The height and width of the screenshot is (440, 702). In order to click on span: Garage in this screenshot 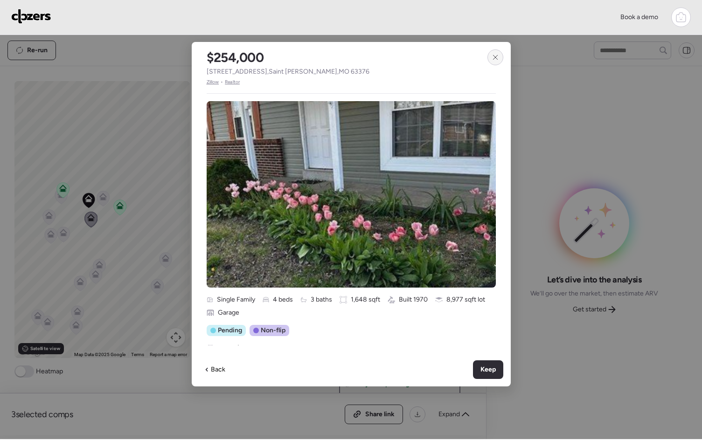, I will do `click(229, 313)`.